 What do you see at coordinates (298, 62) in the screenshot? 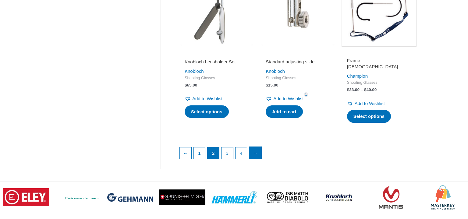
I see `h2: Standard adjusting slide` at bounding box center [298, 62].